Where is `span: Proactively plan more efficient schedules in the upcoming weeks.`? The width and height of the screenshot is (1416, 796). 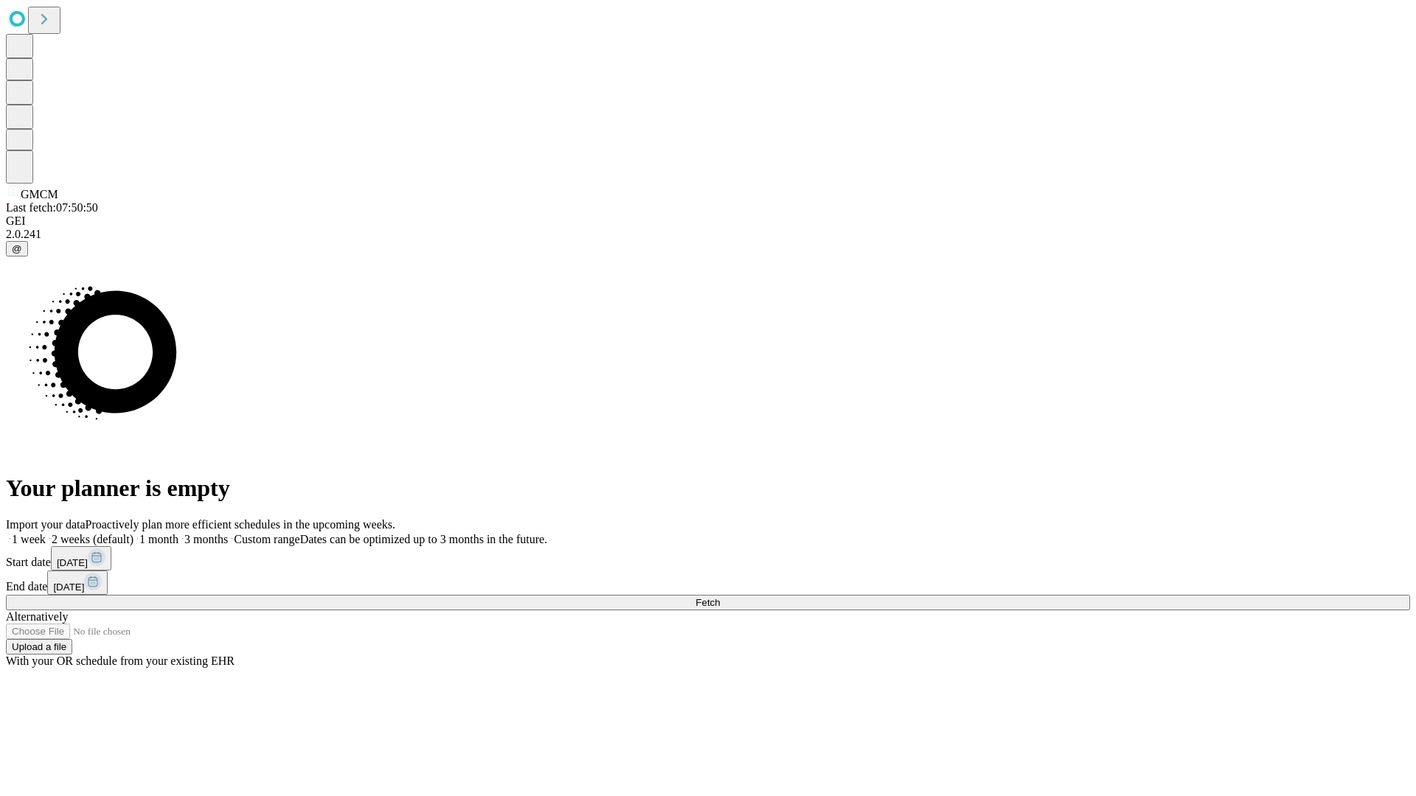
span: Proactively plan more efficient schedules in the upcoming weeks. is located at coordinates (240, 524).